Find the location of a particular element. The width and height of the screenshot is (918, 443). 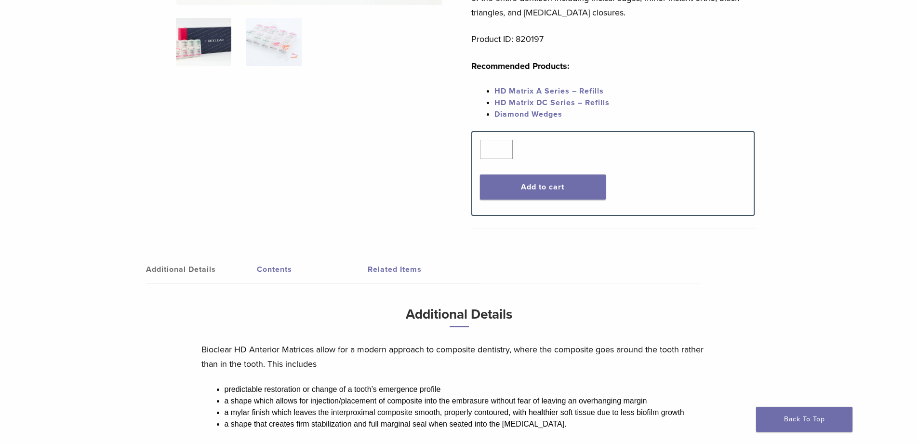

img: Complete HD Anterior Kit - Image 2 is located at coordinates (273, 42).